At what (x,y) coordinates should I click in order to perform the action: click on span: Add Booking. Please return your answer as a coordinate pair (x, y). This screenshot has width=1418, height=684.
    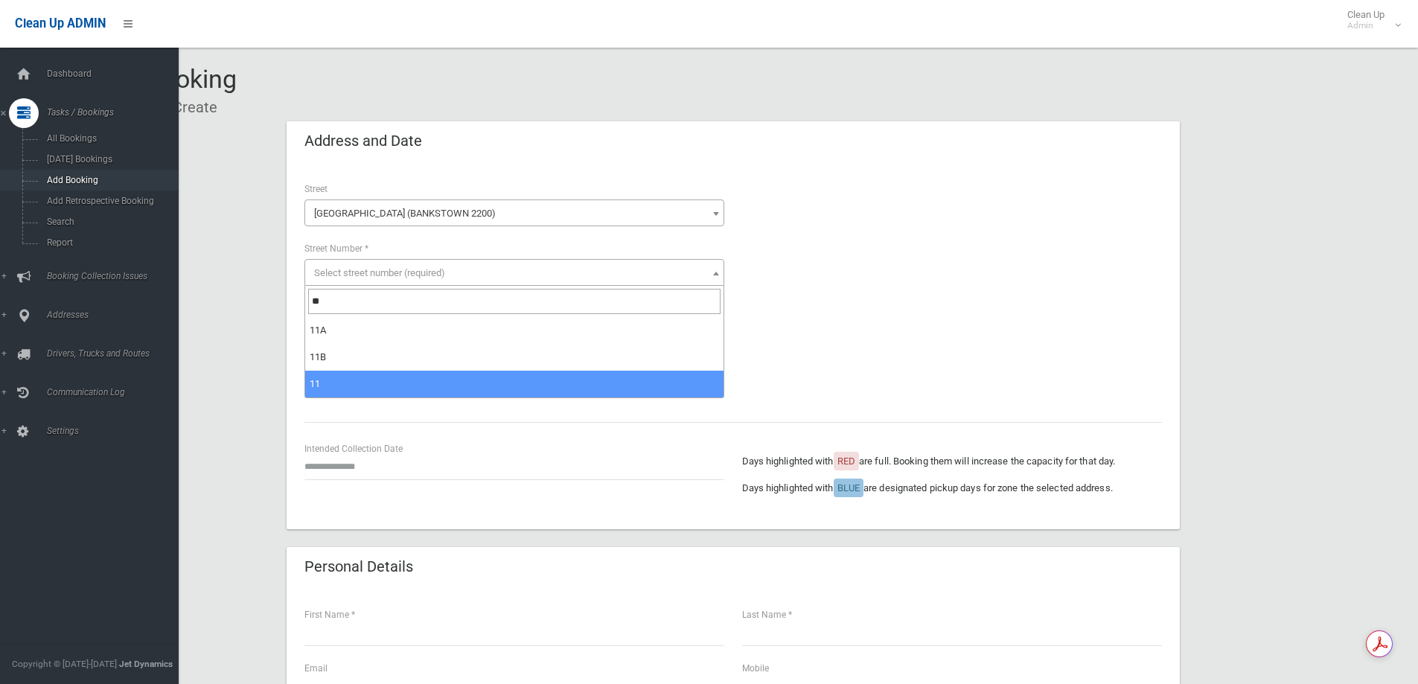
    Looking at the image, I should click on (109, 180).